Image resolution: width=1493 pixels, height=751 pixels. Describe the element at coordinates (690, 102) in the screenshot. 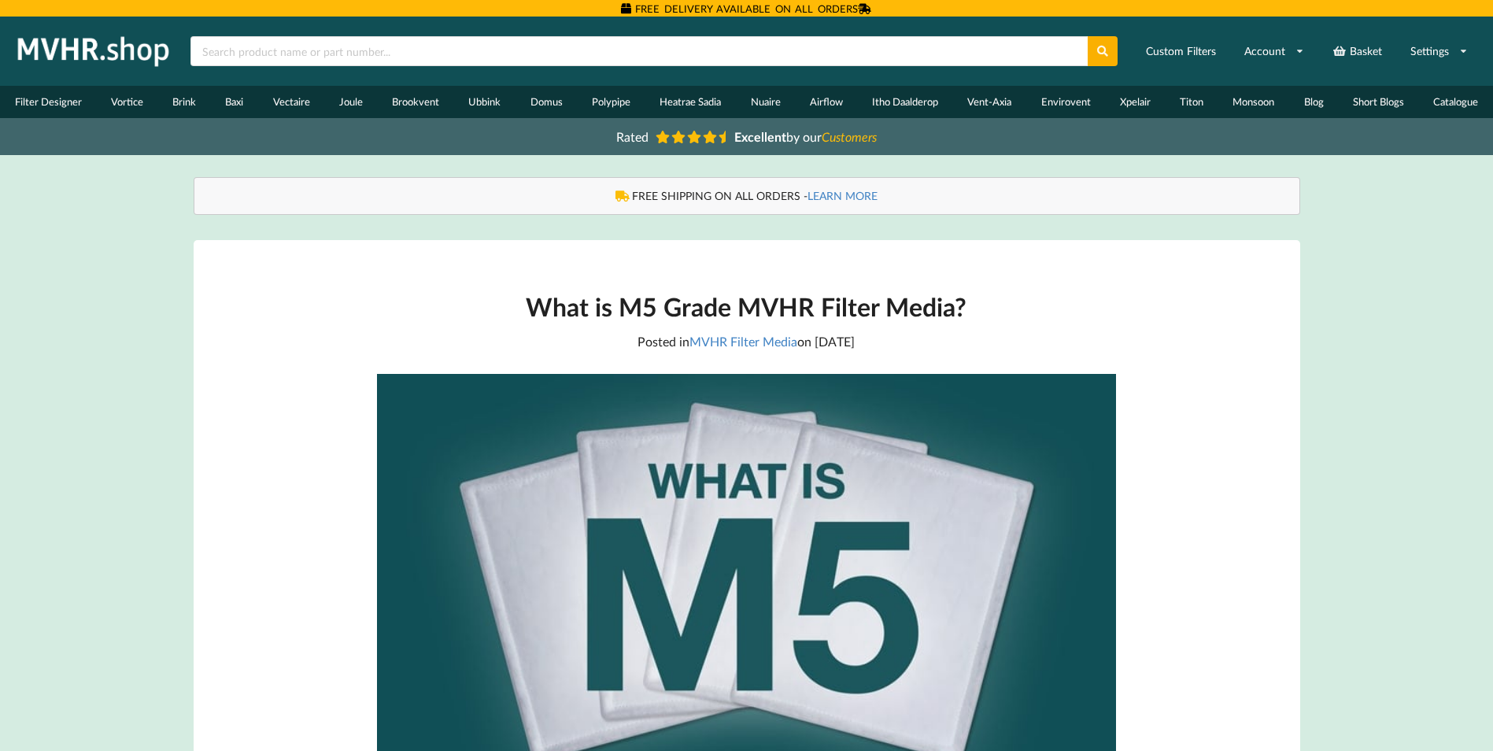

I see `a: Heatrae Sadia` at that location.